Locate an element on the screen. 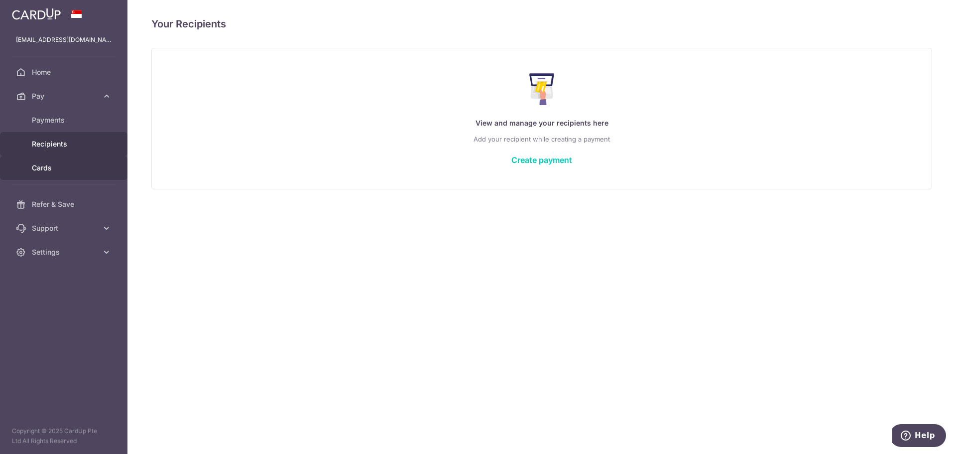  span: Settings is located at coordinates (65, 252).